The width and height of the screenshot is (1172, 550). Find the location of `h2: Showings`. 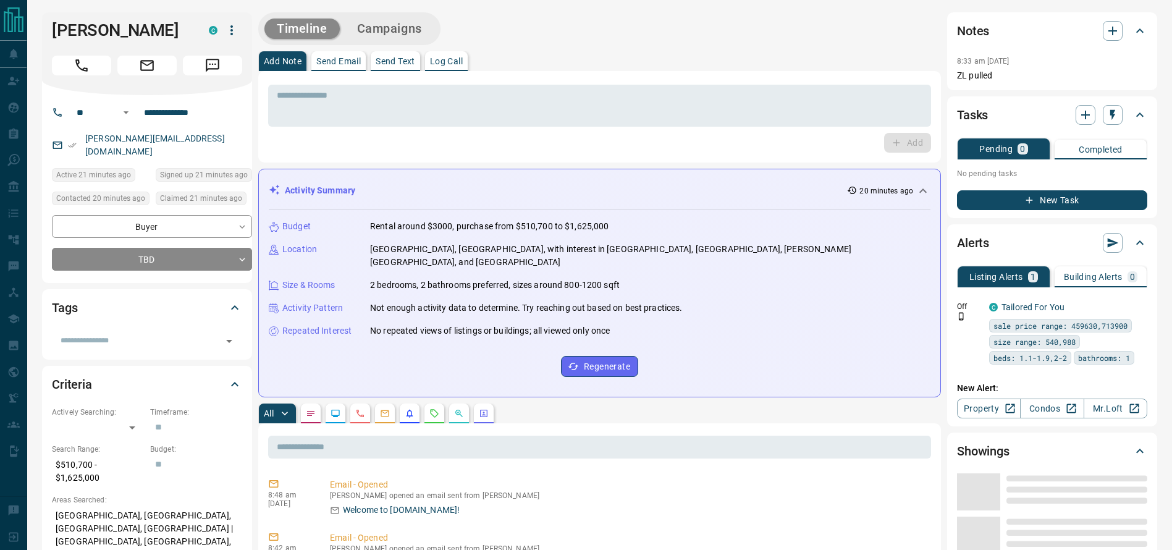

h2: Showings is located at coordinates (983, 451).